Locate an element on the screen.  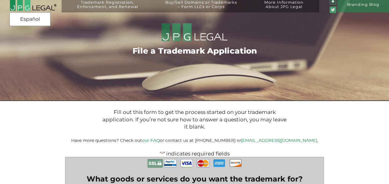
img: MasterCard is located at coordinates (203, 163).